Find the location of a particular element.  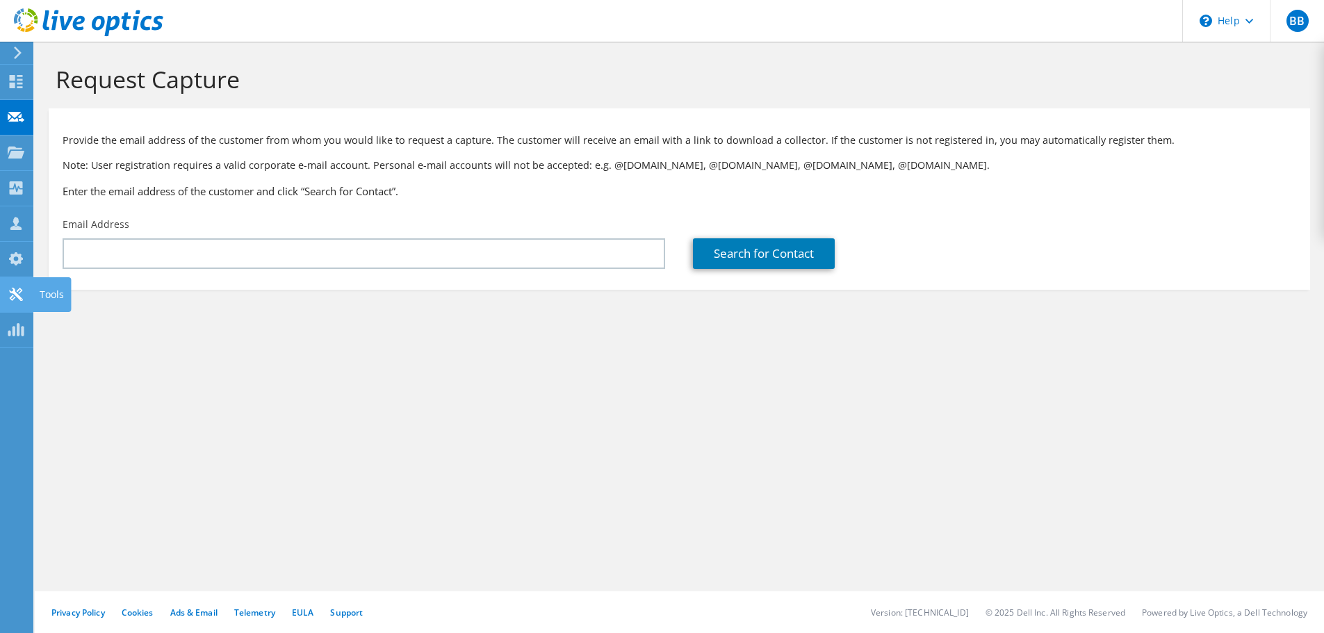

a: EULA is located at coordinates (302, 612).